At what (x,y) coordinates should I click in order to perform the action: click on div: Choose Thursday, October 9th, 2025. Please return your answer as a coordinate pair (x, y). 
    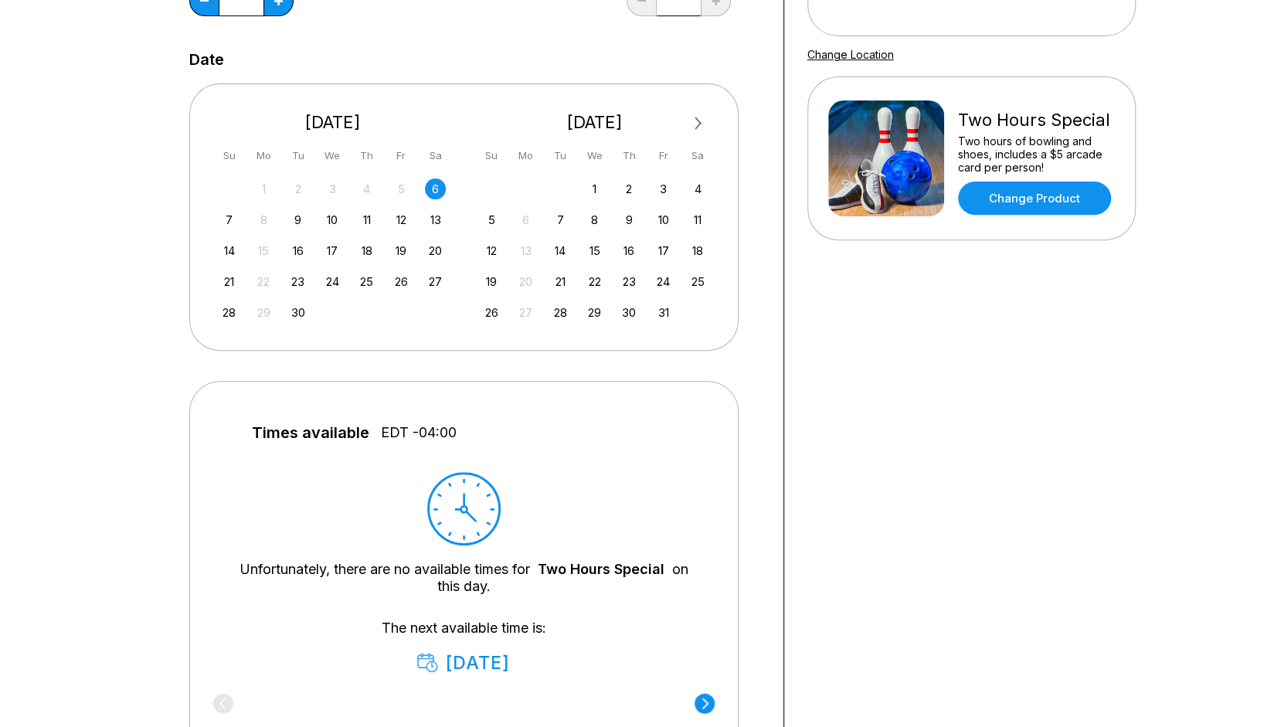
    Looking at the image, I should click on (629, 219).